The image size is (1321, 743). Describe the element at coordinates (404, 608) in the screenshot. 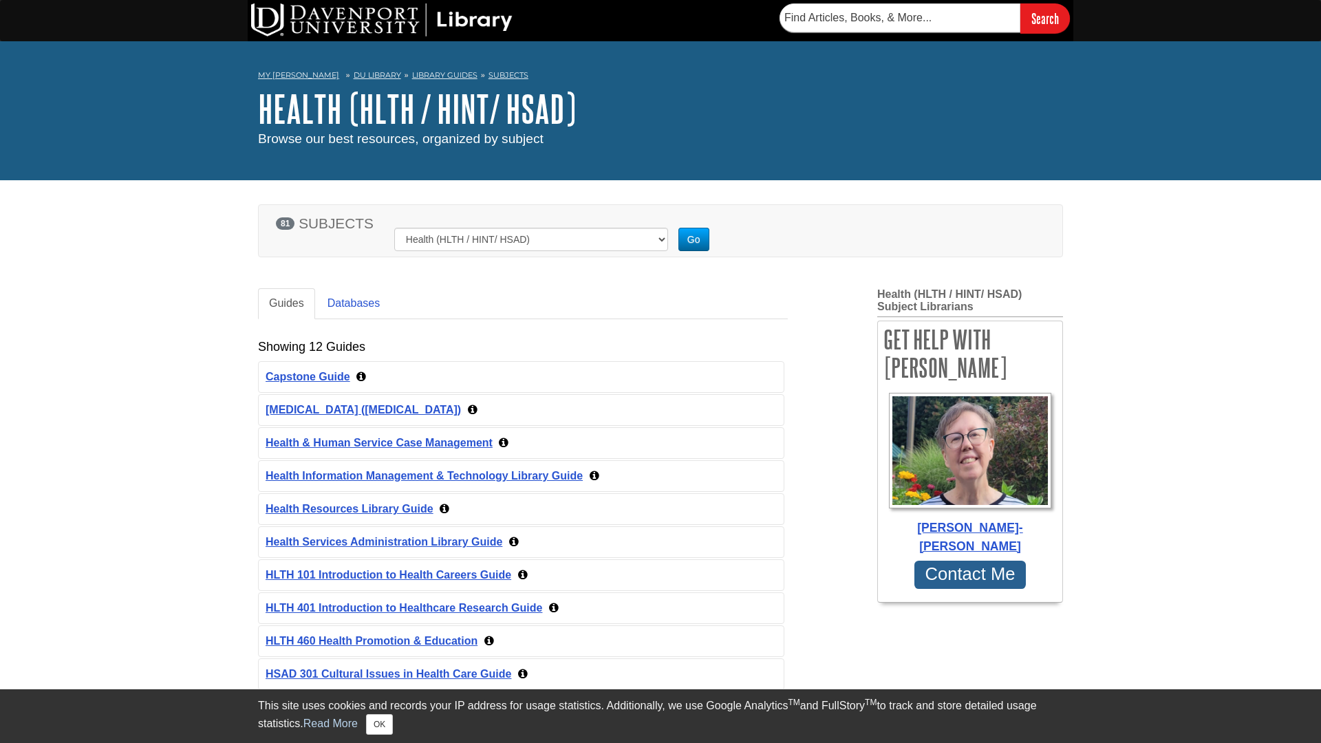

I see `a: HLTH 401 Introduction to Healthcare Research Guide` at that location.